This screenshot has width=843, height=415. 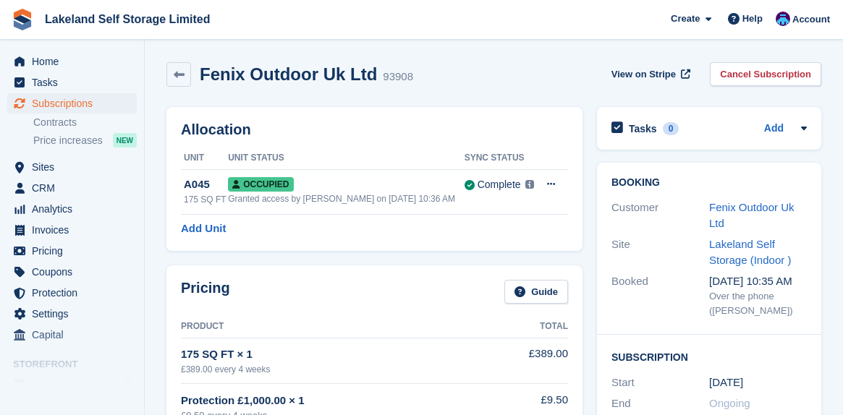 What do you see at coordinates (709, 357) in the screenshot?
I see `h2: Subscription` at bounding box center [709, 357].